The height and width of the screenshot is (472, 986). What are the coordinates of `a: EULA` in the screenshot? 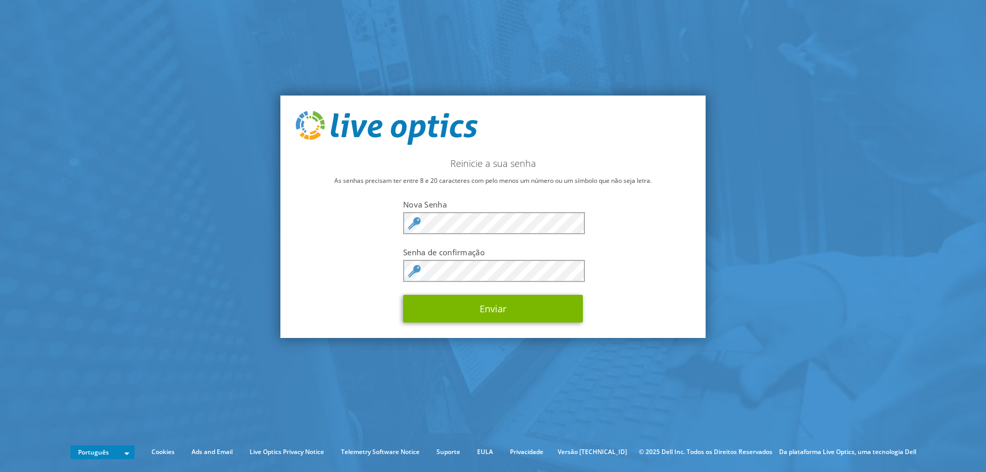 It's located at (485, 452).